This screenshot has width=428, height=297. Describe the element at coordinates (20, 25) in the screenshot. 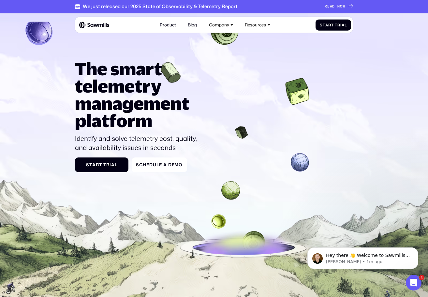

I see `img: Profile image for Winston` at that location.